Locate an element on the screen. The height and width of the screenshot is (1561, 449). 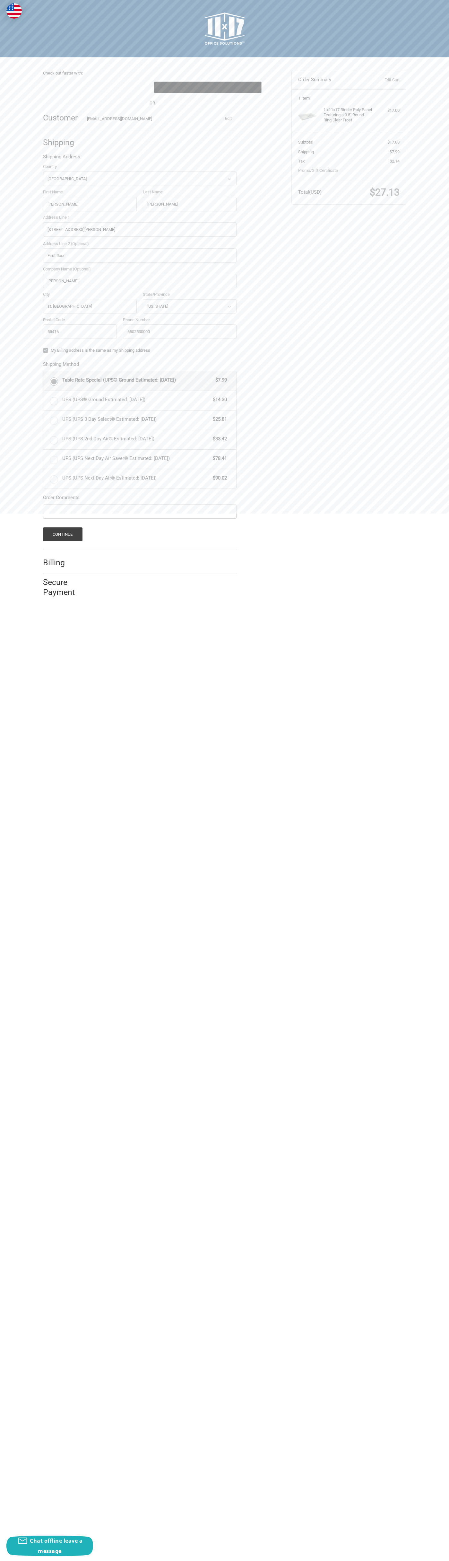
label: State/Province is located at coordinates (190, 294).